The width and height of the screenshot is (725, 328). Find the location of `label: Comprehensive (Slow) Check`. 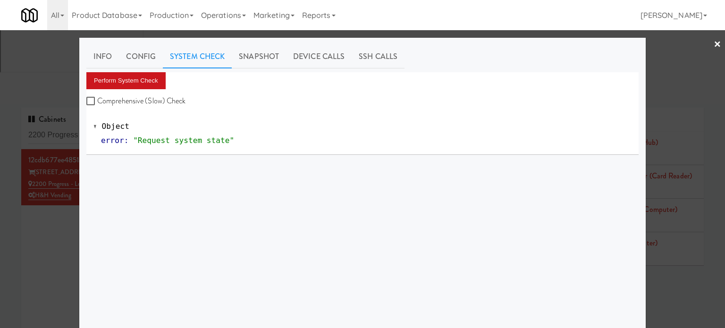

label: Comprehensive (Slow) Check is located at coordinates (136, 101).